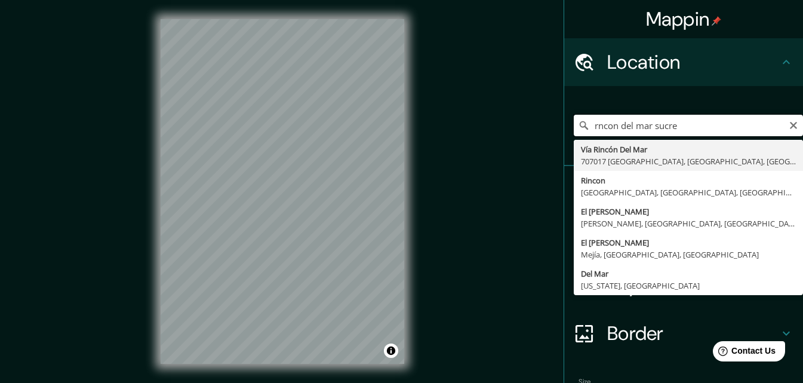 The image size is (803, 383). Describe the element at coordinates (684, 333) in the screenshot. I see `div: Border` at that location.